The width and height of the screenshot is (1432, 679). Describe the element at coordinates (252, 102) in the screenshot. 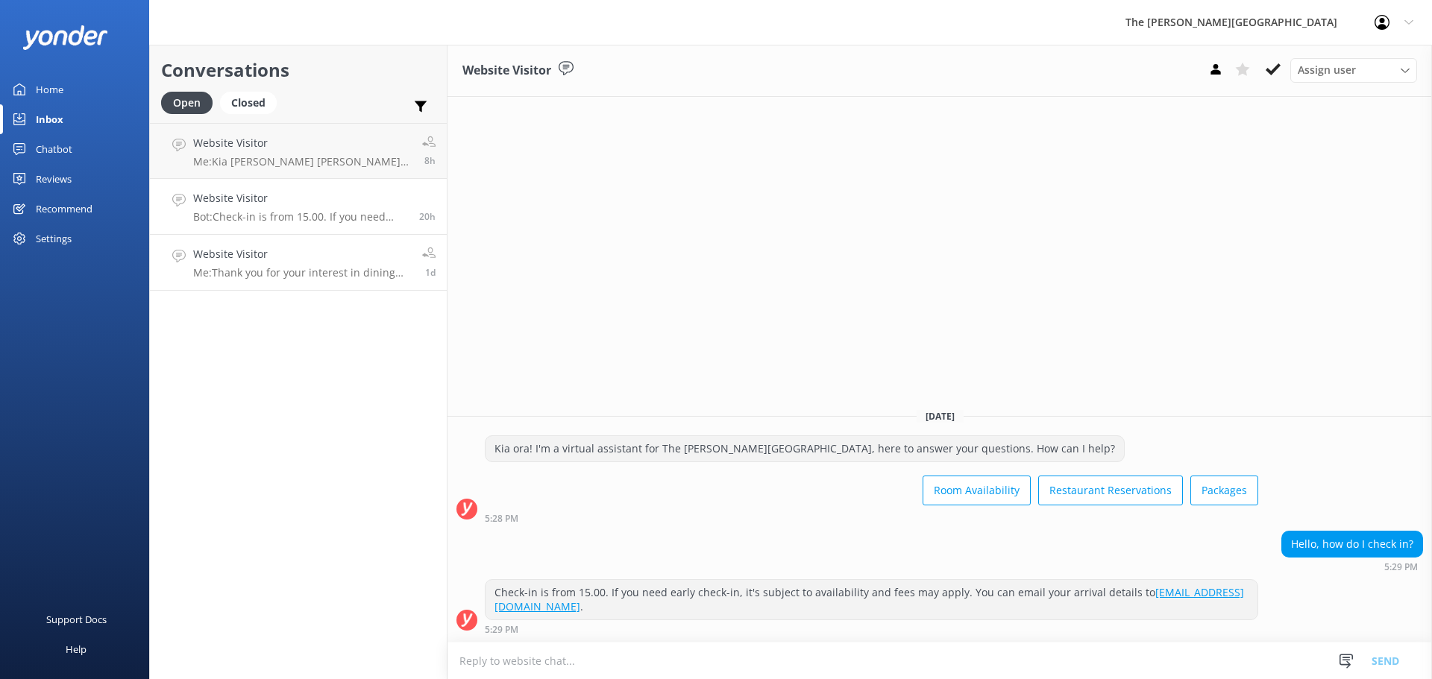

I see `a: Closed` at that location.